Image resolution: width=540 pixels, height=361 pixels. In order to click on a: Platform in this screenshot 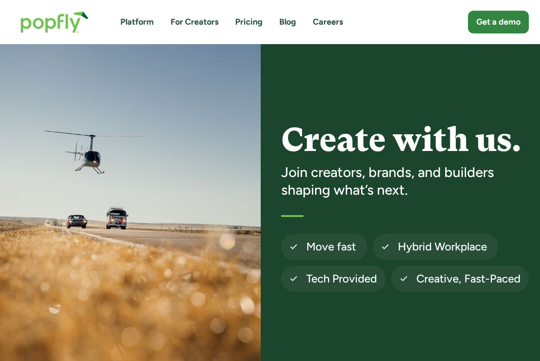, I will do `click(137, 22)`.